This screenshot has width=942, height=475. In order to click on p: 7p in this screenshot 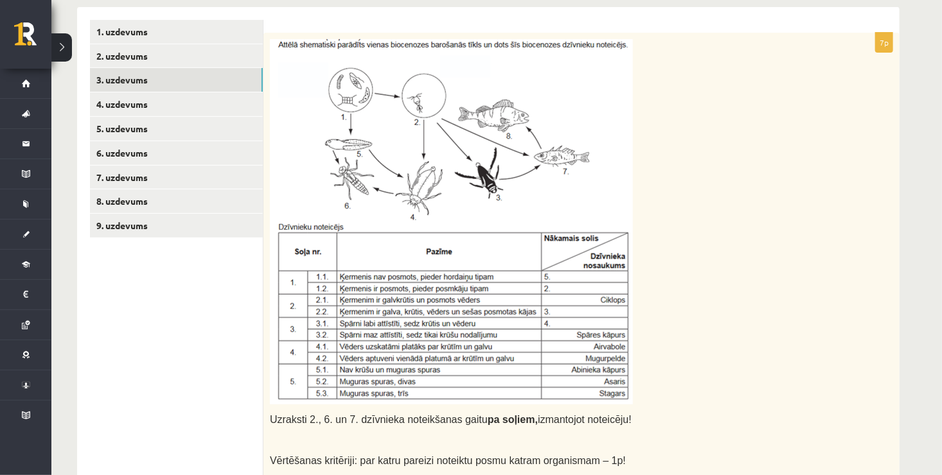, I will do `click(884, 42)`.